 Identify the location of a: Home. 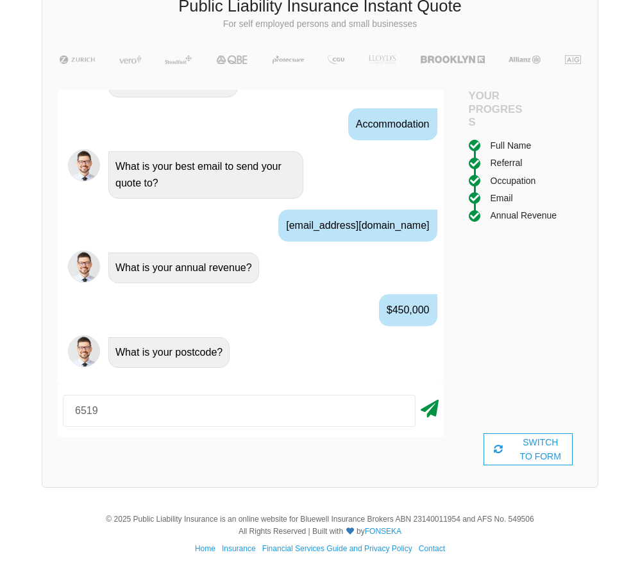
(205, 549).